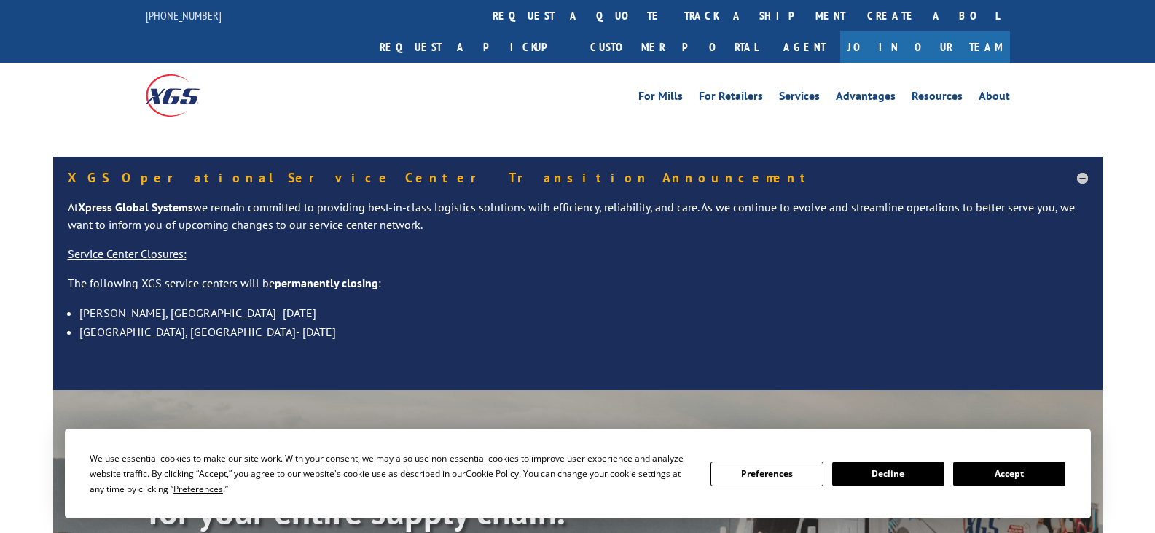 This screenshot has width=1155, height=533. What do you see at coordinates (198, 488) in the screenshot?
I see `span: Preferences` at bounding box center [198, 488].